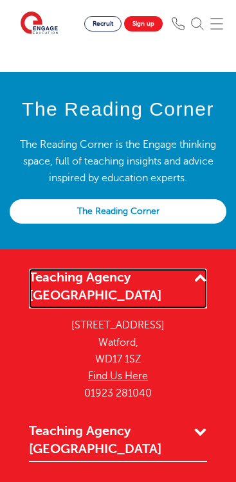  Describe the element at coordinates (39, 24) in the screenshot. I see `img: Engage Education` at that location.